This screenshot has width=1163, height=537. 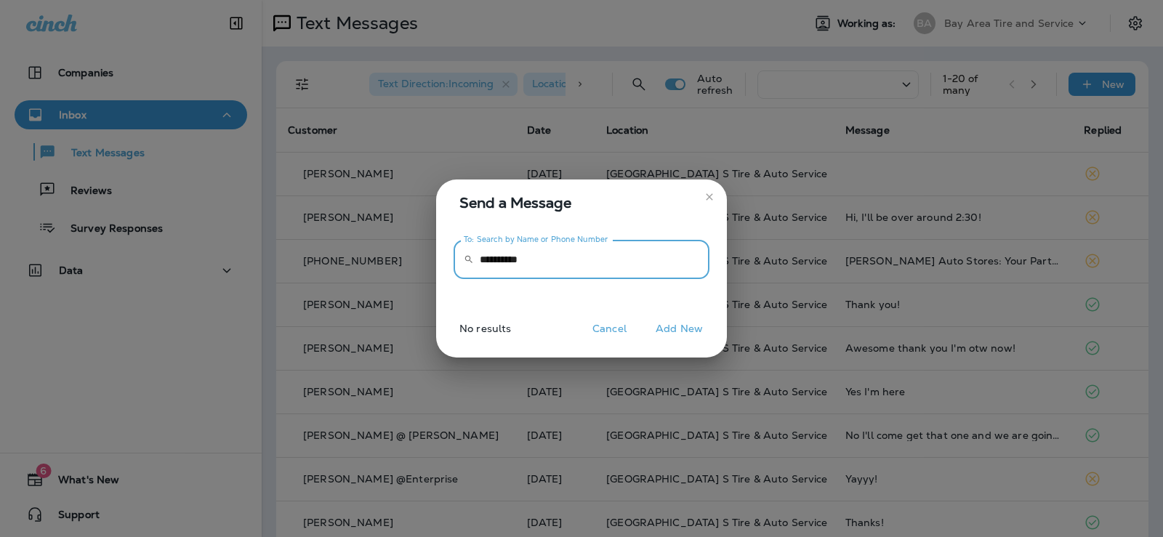 What do you see at coordinates (535, 239) in the screenshot?
I see `label: To: Search by Name or Phone Number` at bounding box center [535, 239].